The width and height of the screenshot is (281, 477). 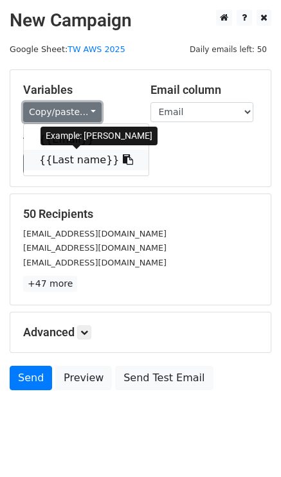 What do you see at coordinates (164, 378) in the screenshot?
I see `a: Send Test Email` at bounding box center [164, 378].